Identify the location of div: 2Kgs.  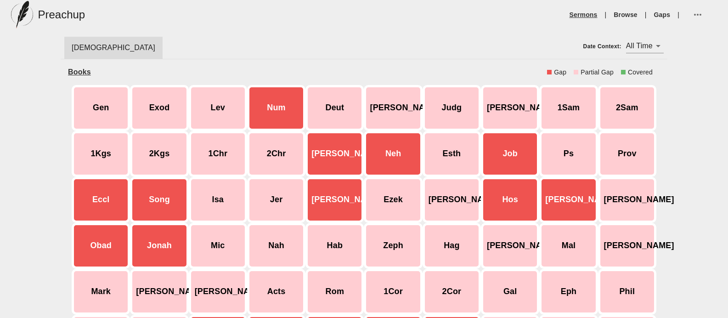
(159, 154).